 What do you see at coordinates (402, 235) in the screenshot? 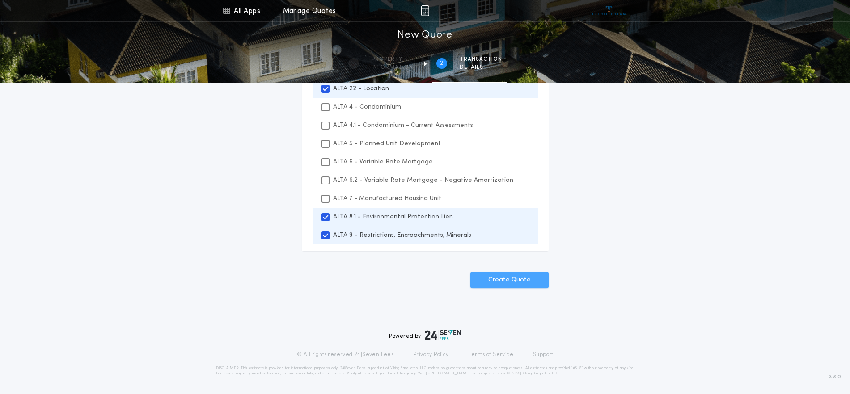
I see `p: ALTA 9 - Restrictions, Encroachments, Minerals` at bounding box center [402, 235].